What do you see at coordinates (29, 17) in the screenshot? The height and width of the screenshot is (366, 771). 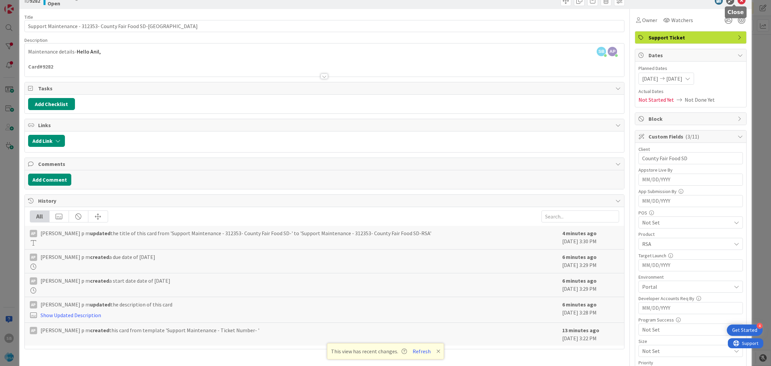 I see `label: Title` at bounding box center [29, 17].